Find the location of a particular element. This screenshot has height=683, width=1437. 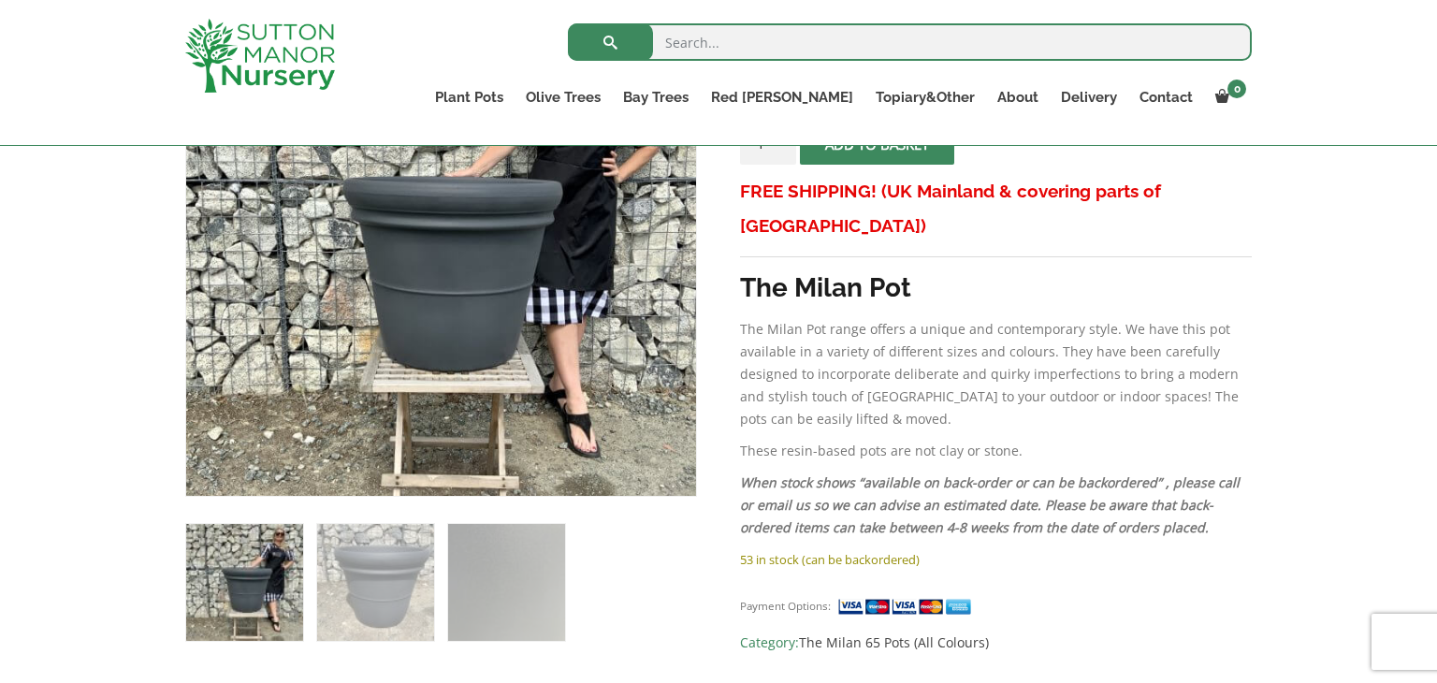

a: 0 is located at coordinates (1227, 97).